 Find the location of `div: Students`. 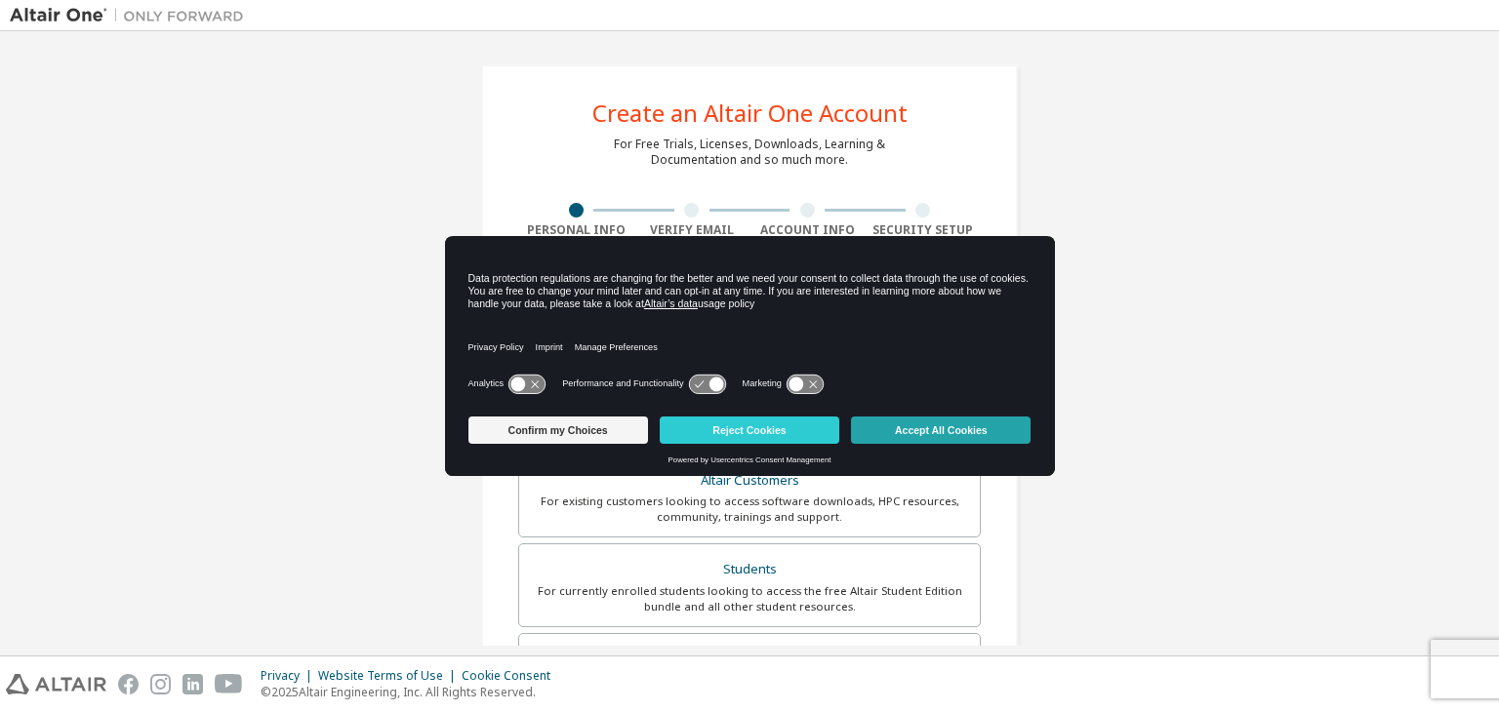

div: Students is located at coordinates (749, 570).